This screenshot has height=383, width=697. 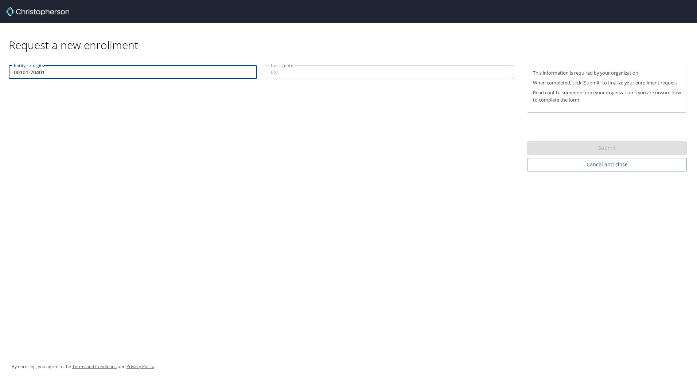 What do you see at coordinates (607, 96) in the screenshot?
I see `p: Reach out to someone from your organization if you are unsure how to complete the form.` at bounding box center [607, 96].